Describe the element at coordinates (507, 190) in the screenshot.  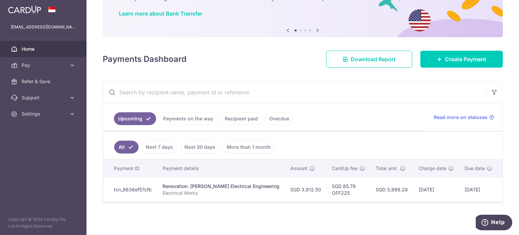
I see `img: Bank Card` at that location.